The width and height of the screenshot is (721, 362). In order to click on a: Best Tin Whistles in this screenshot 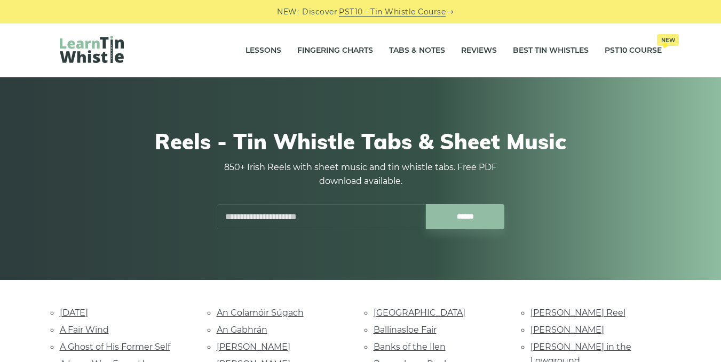, I will do `click(551, 51)`.